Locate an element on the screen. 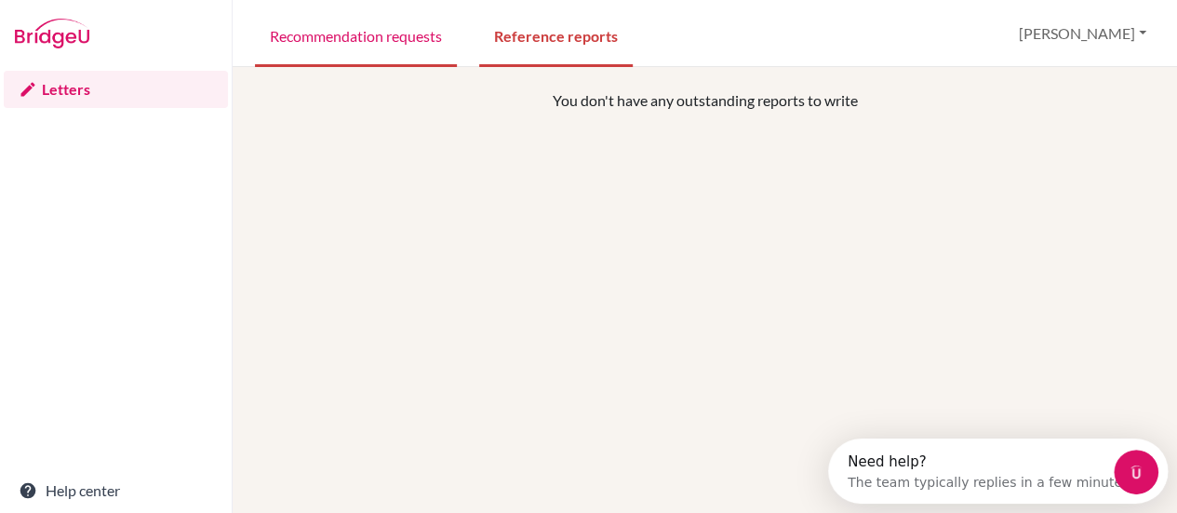 This screenshot has width=1177, height=513. a: Recommendation requests is located at coordinates (356, 34).